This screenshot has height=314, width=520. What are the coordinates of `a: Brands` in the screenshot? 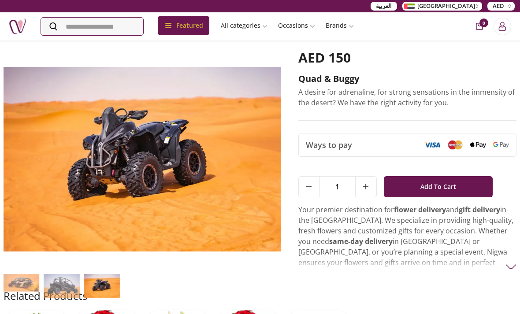 It's located at (339, 26).